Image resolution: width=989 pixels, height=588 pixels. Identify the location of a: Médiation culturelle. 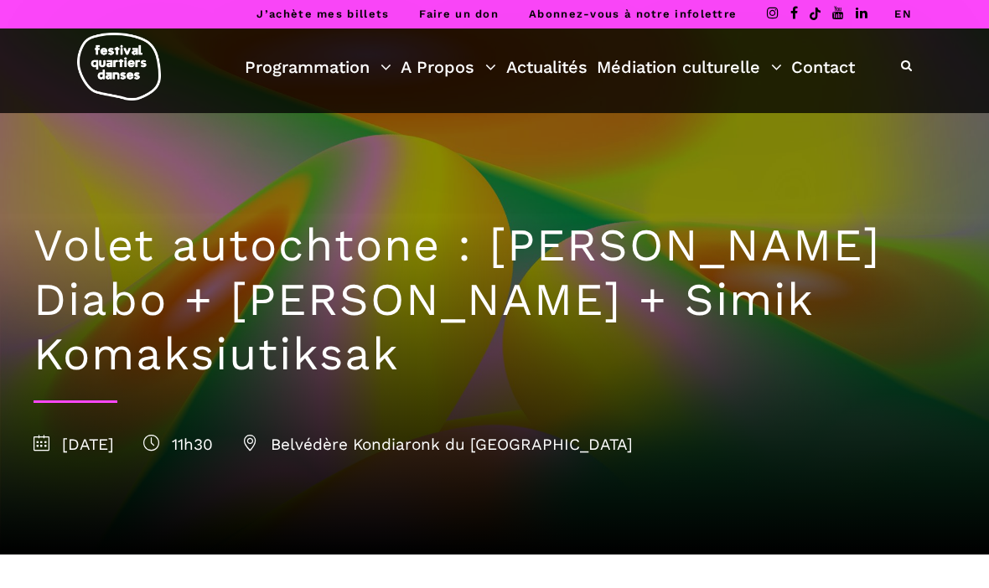
(689, 67).